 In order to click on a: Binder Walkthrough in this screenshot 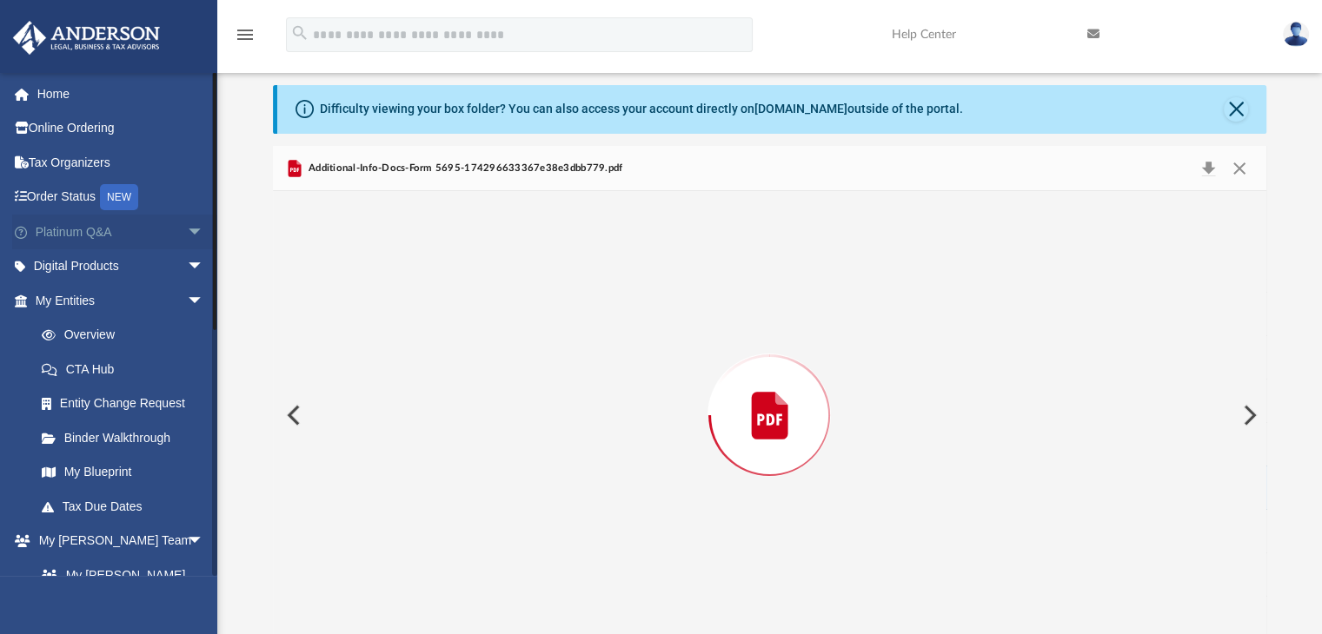, I will do `click(127, 438)`.